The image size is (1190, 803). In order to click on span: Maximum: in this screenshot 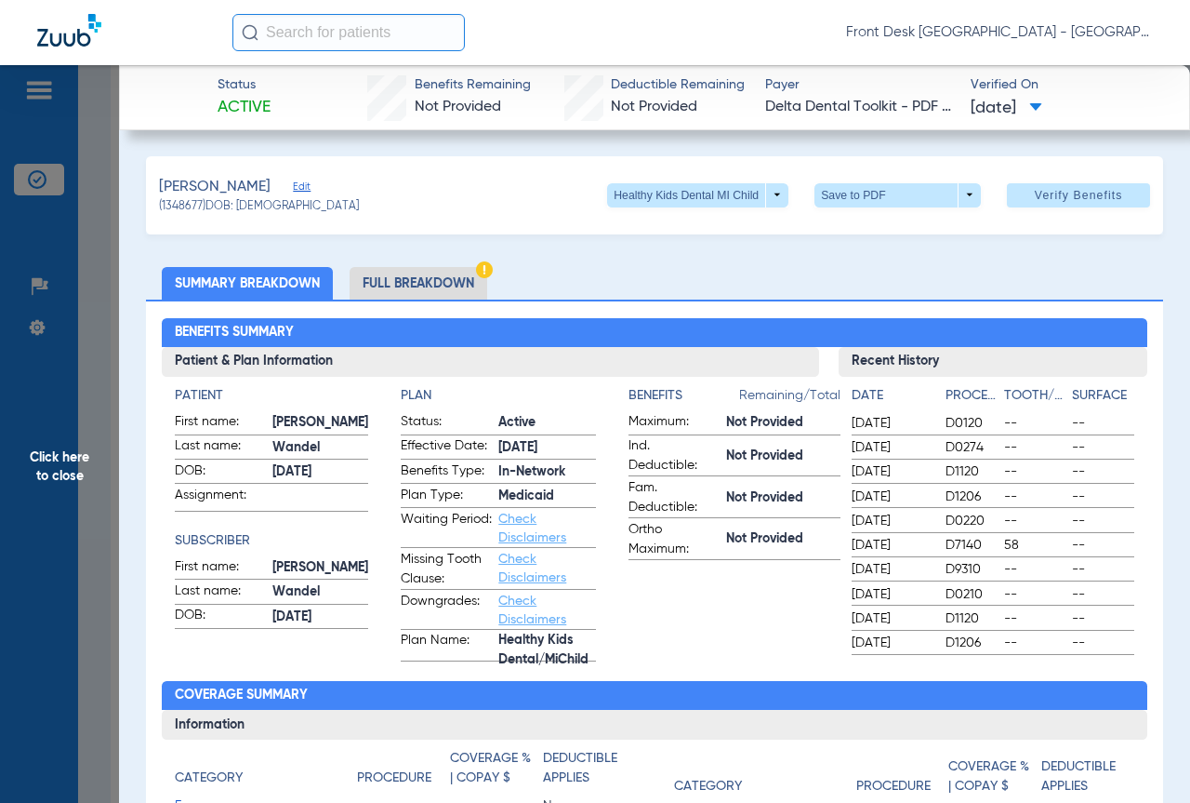, I will do `click(674, 423)`.